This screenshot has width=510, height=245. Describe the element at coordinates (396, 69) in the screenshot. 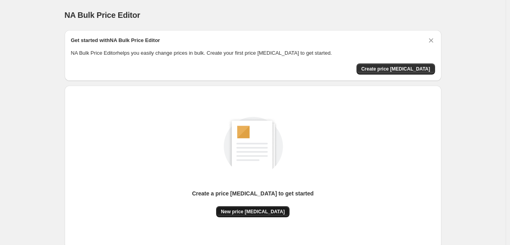

I see `button: Create price change job` at that location.